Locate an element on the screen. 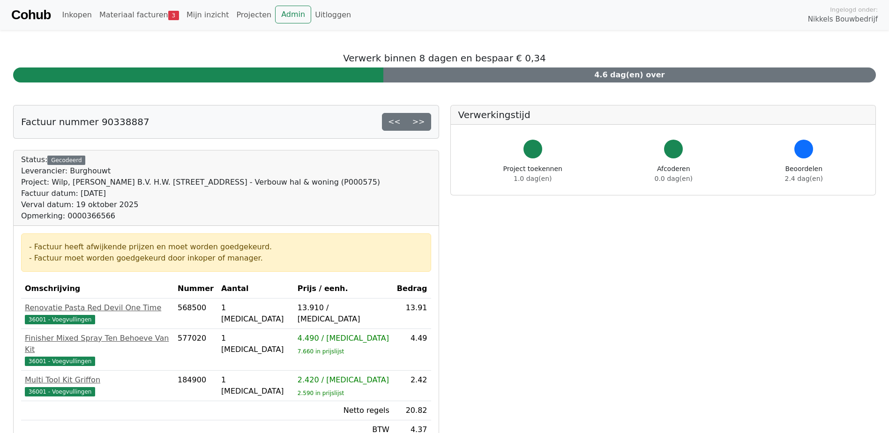  th: Aantal is located at coordinates (255, 289).